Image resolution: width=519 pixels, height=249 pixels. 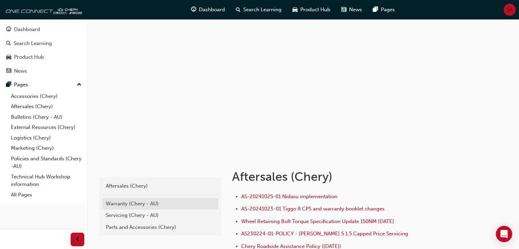 What do you see at coordinates (388, 10) in the screenshot?
I see `span: Pages` at bounding box center [388, 10].